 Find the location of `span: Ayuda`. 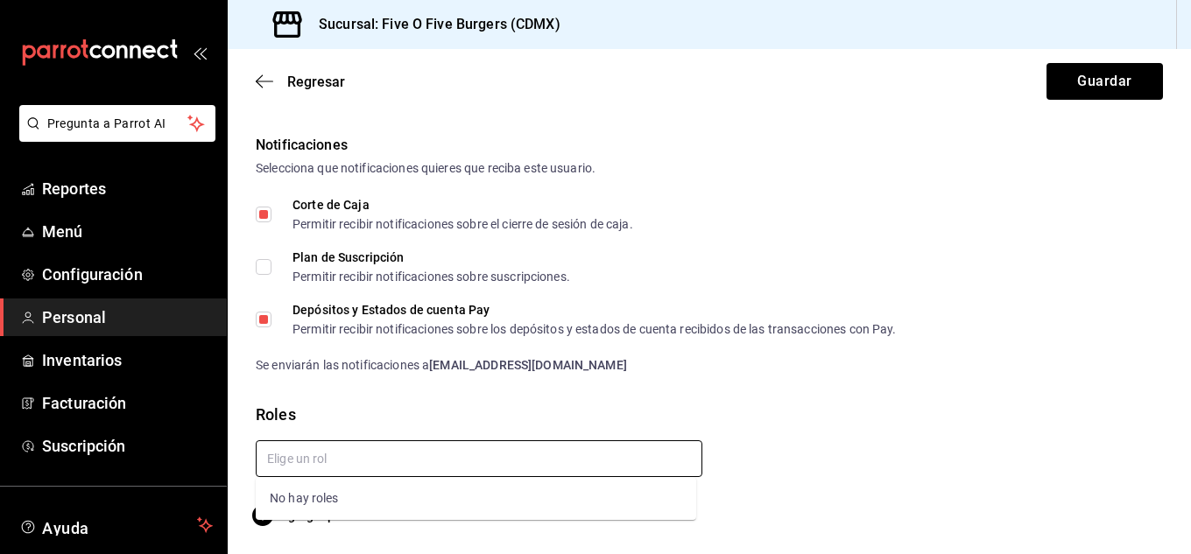

span: Ayuda is located at coordinates (116, 525).